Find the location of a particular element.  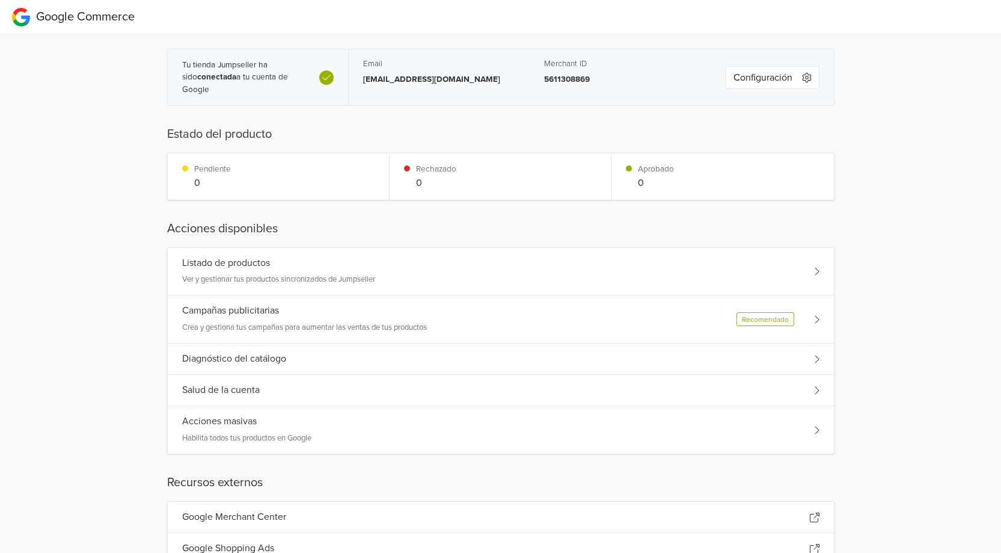

div: Recomendado is located at coordinates (766, 319).